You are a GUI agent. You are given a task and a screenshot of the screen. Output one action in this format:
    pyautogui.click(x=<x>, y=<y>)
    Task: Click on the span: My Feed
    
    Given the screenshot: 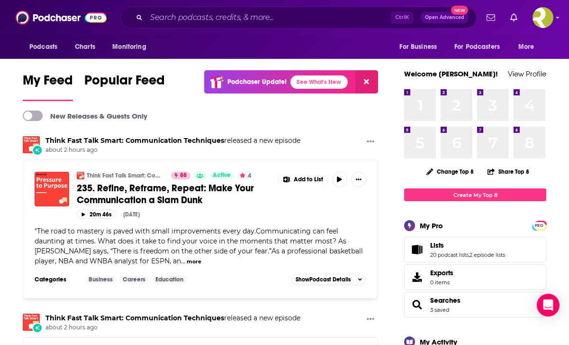 What is the action you would take?
    pyautogui.click(x=48, y=83)
    